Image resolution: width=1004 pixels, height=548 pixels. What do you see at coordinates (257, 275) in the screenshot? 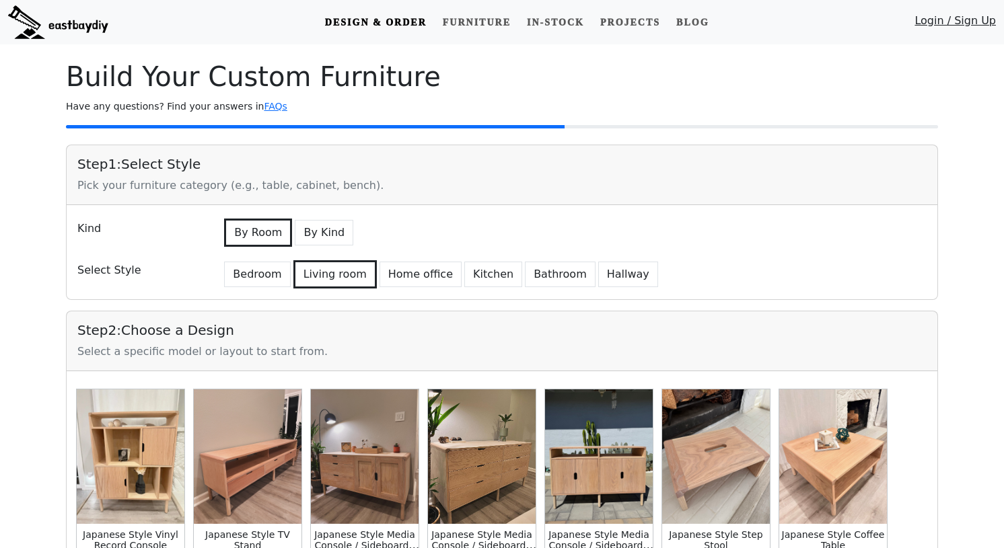
I see `button: Bedroom` at bounding box center [257, 275].